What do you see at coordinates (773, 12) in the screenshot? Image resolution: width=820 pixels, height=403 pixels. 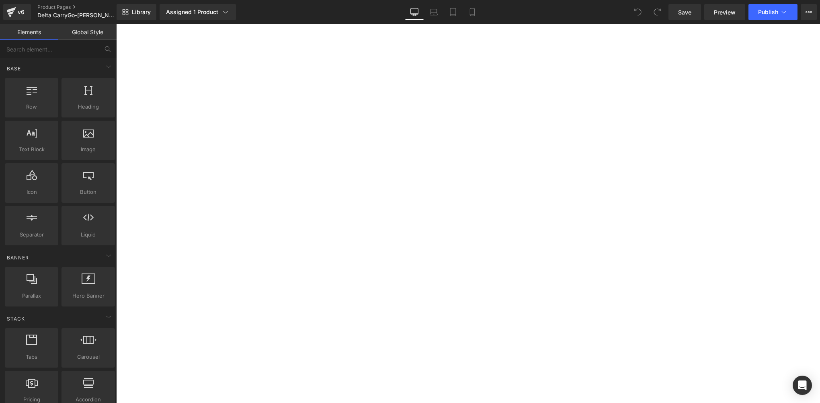 I see `button: Publish` at bounding box center [773, 12].